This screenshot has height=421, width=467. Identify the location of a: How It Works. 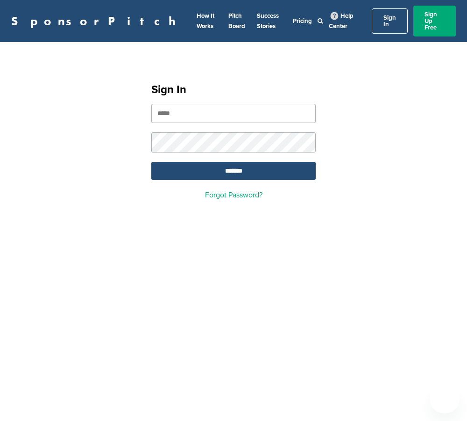
(206, 21).